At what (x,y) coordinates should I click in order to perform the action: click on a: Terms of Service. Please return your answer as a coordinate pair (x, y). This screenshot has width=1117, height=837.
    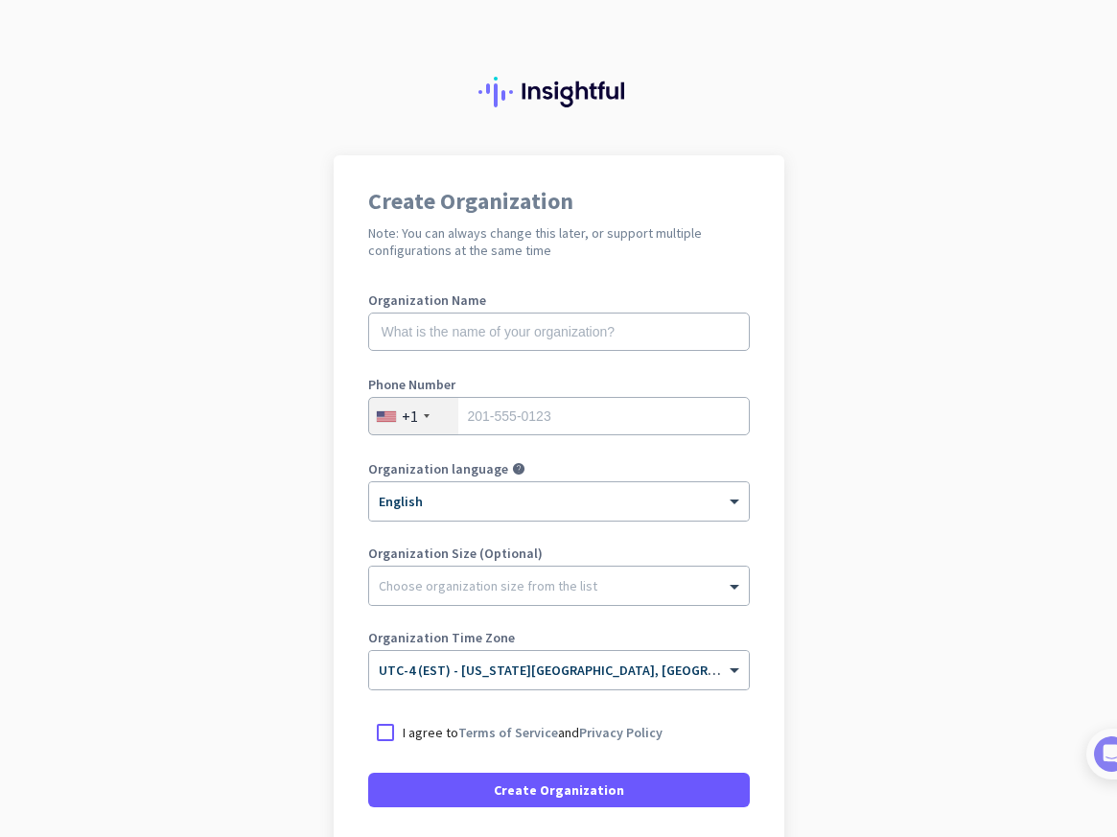
    Looking at the image, I should click on (508, 732).